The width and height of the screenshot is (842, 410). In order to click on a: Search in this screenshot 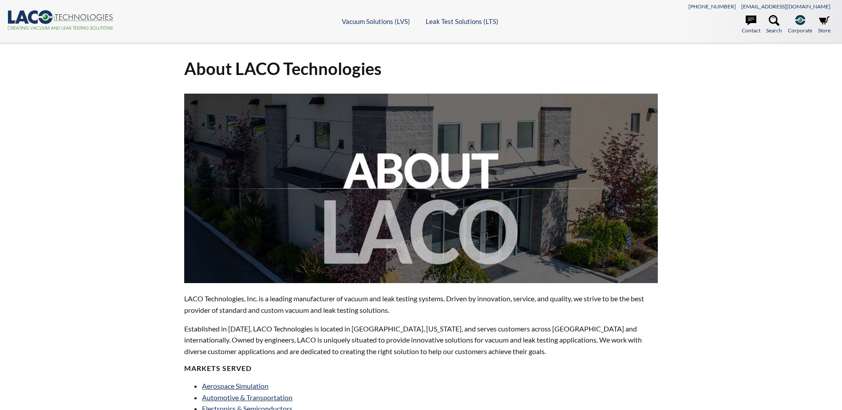, I will do `click(774, 25)`.